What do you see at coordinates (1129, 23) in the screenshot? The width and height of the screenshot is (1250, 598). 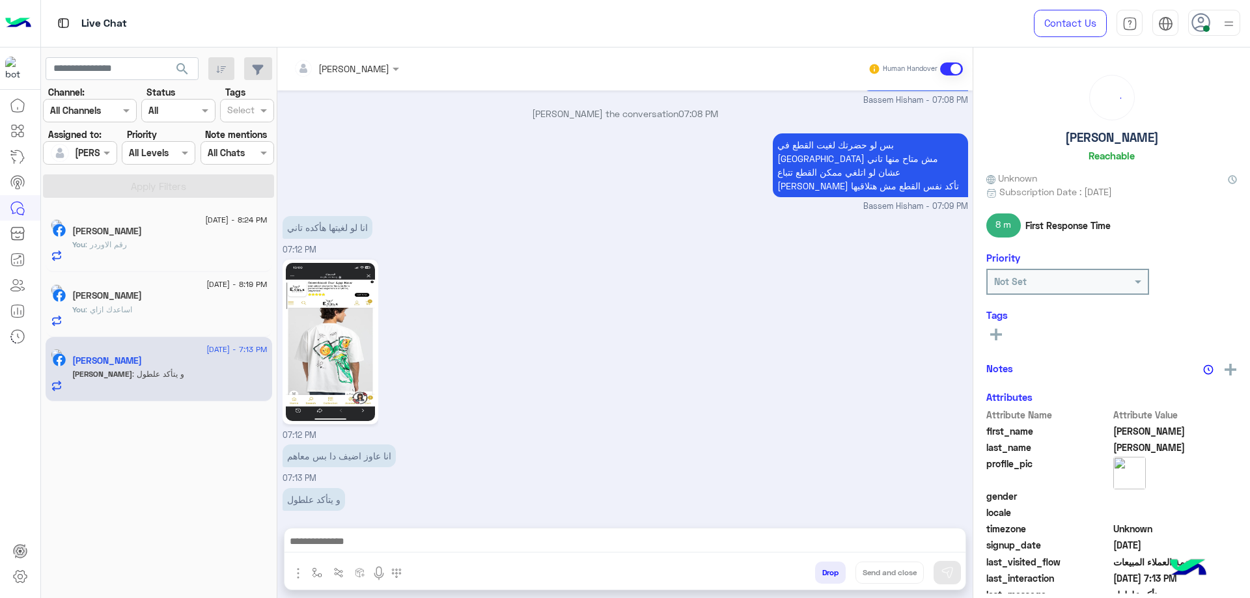 I see `a: tab` at bounding box center [1129, 23].